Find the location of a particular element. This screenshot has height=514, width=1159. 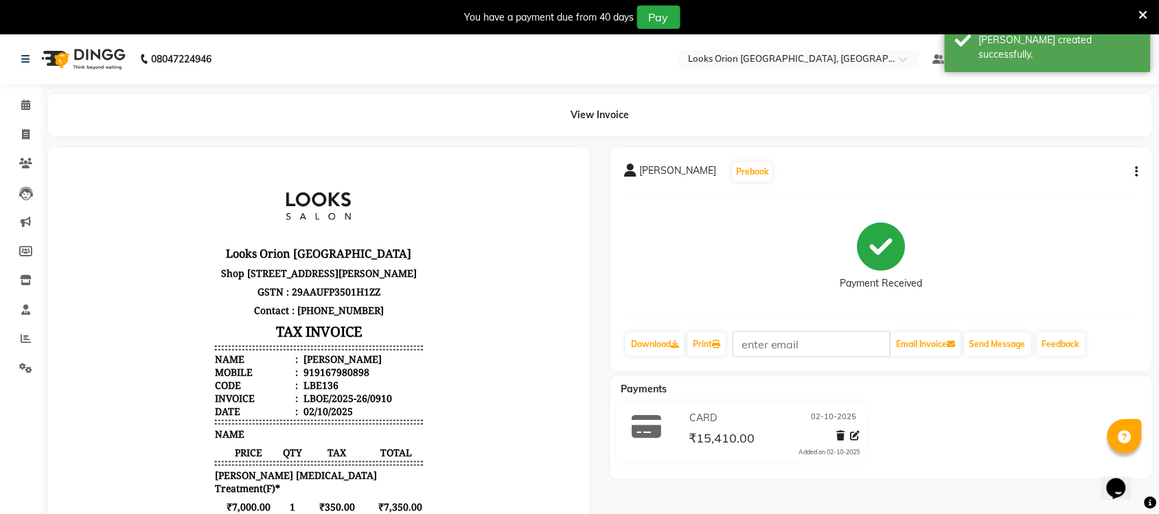

span: Repair Shampoo 250ml is located at coordinates (207, 430).